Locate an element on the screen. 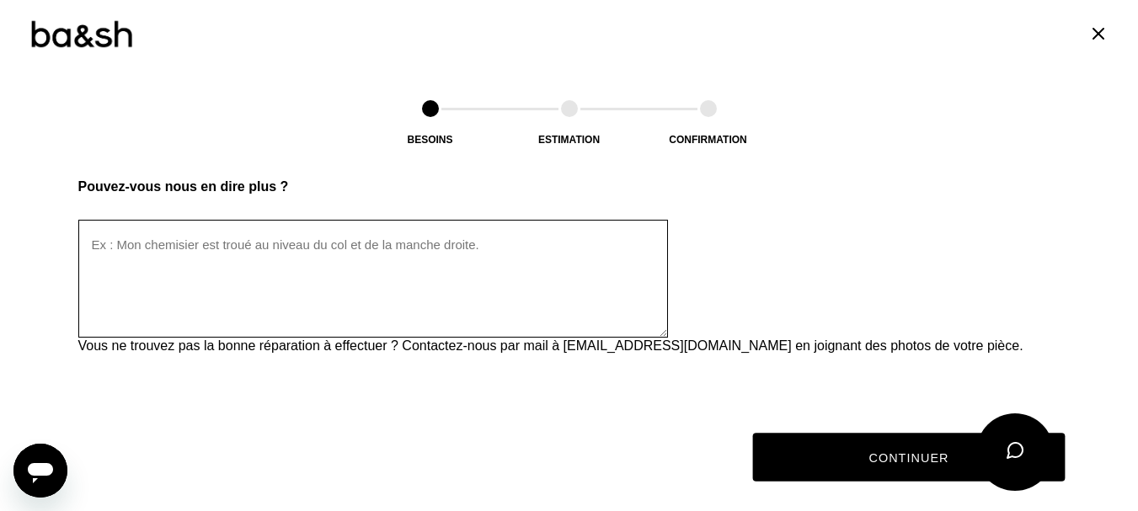 The image size is (1138, 511). img: Logo ba&sh by Tilli is located at coordinates (81, 34).